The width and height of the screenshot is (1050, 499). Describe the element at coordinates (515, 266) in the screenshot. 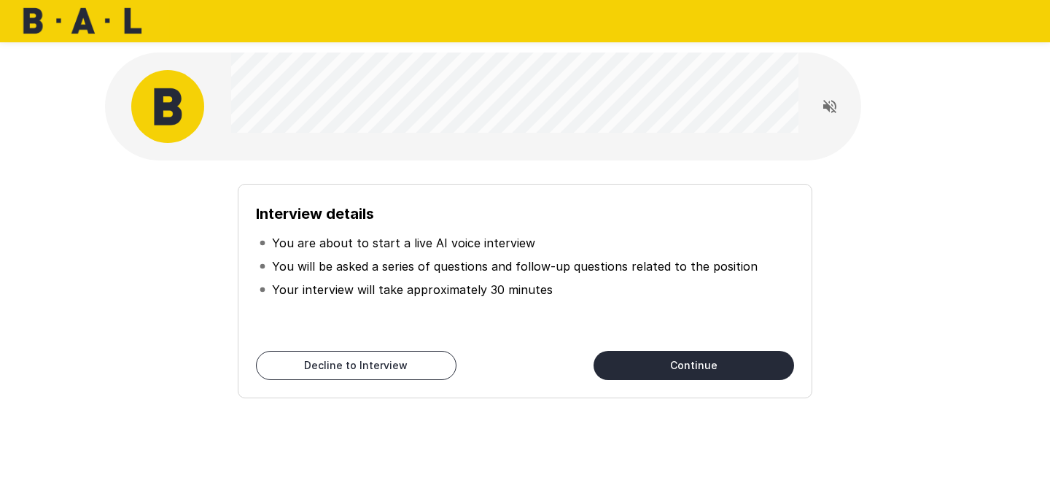

I see `p: You will be asked a series of questions and follow-up questions related to the position` at that location.